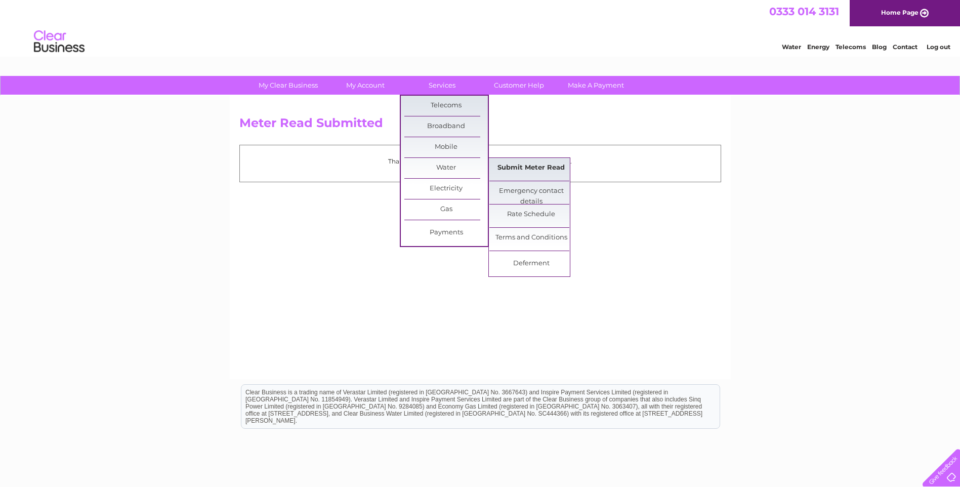 This screenshot has height=487, width=960. Describe the element at coordinates (531, 264) in the screenshot. I see `a: Deferment` at that location.